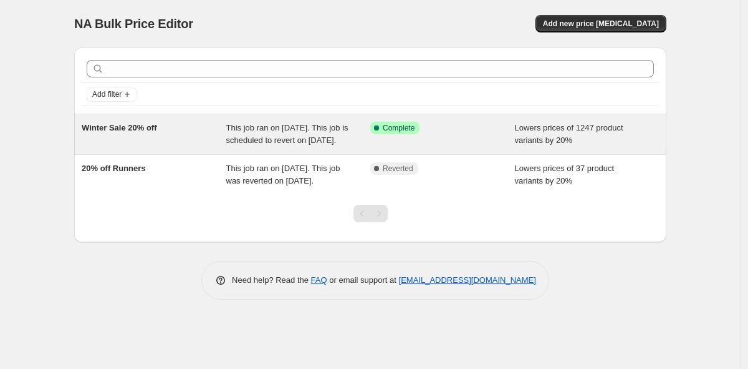 This screenshot has height=369, width=748. What do you see at coordinates (569, 133) in the screenshot?
I see `span: Lowers prices of 1247 product variants by 20%` at bounding box center [569, 133].